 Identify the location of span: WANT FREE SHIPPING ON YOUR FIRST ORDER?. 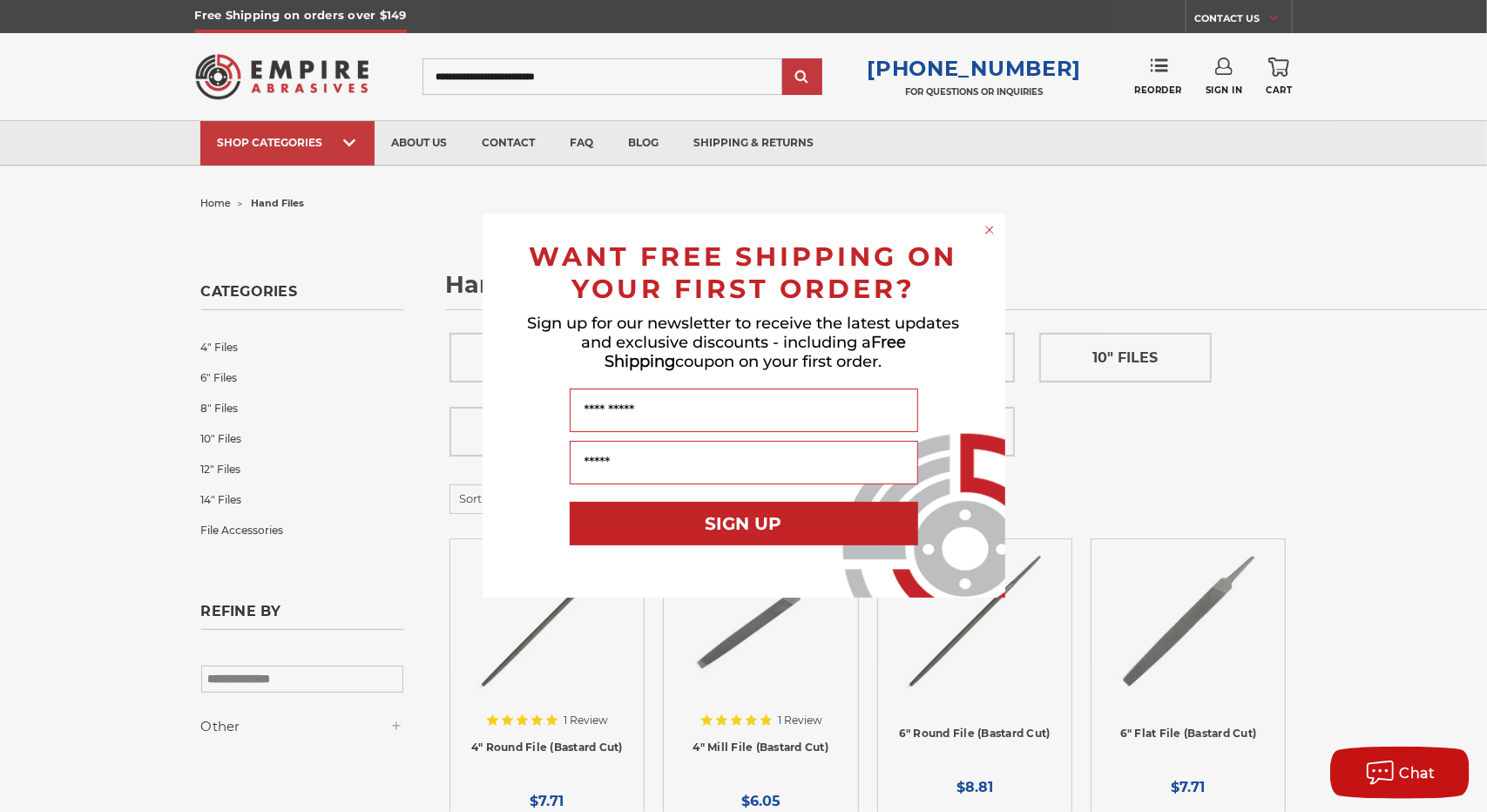
(744, 273).